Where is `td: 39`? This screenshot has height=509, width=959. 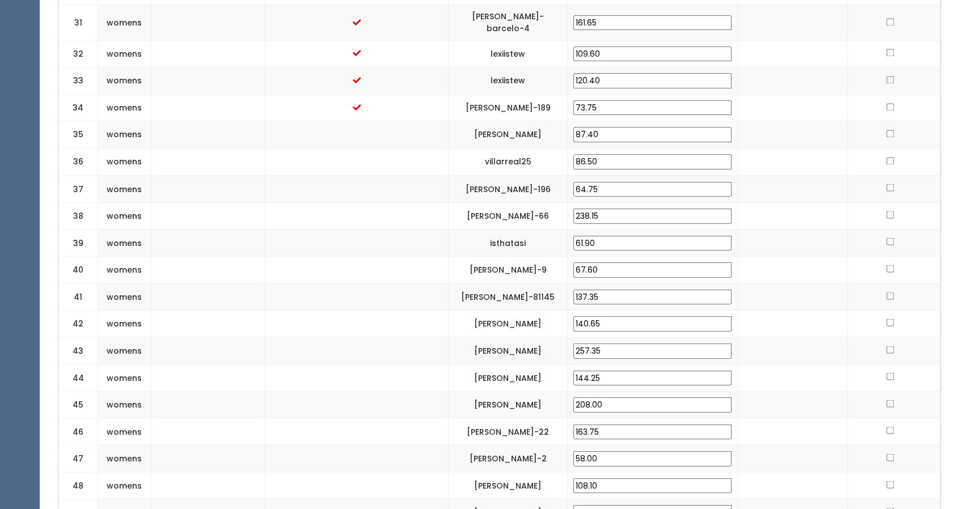
td: 39 is located at coordinates (78, 243).